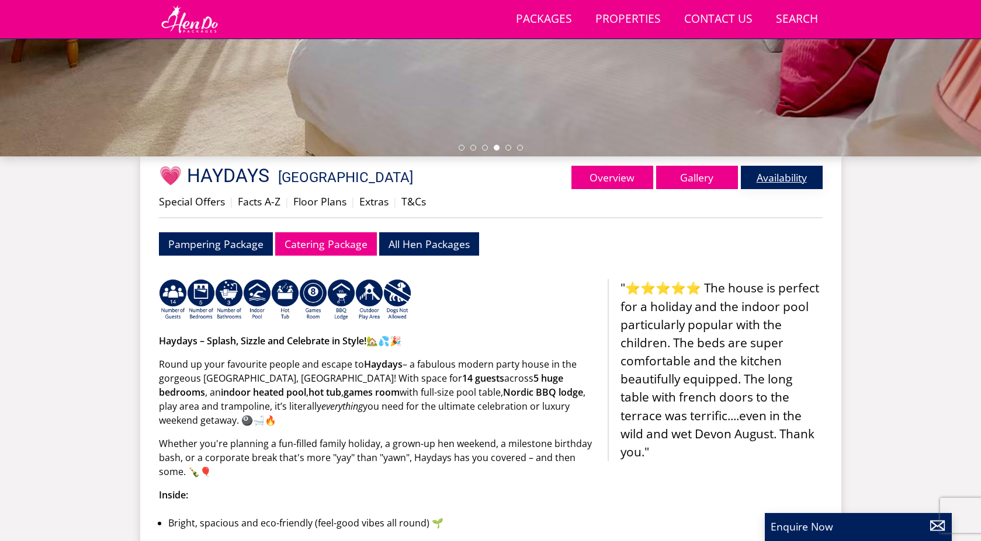 This screenshot has height=541, width=981. Describe the element at coordinates (697, 178) in the screenshot. I see `a: Gallery` at that location.